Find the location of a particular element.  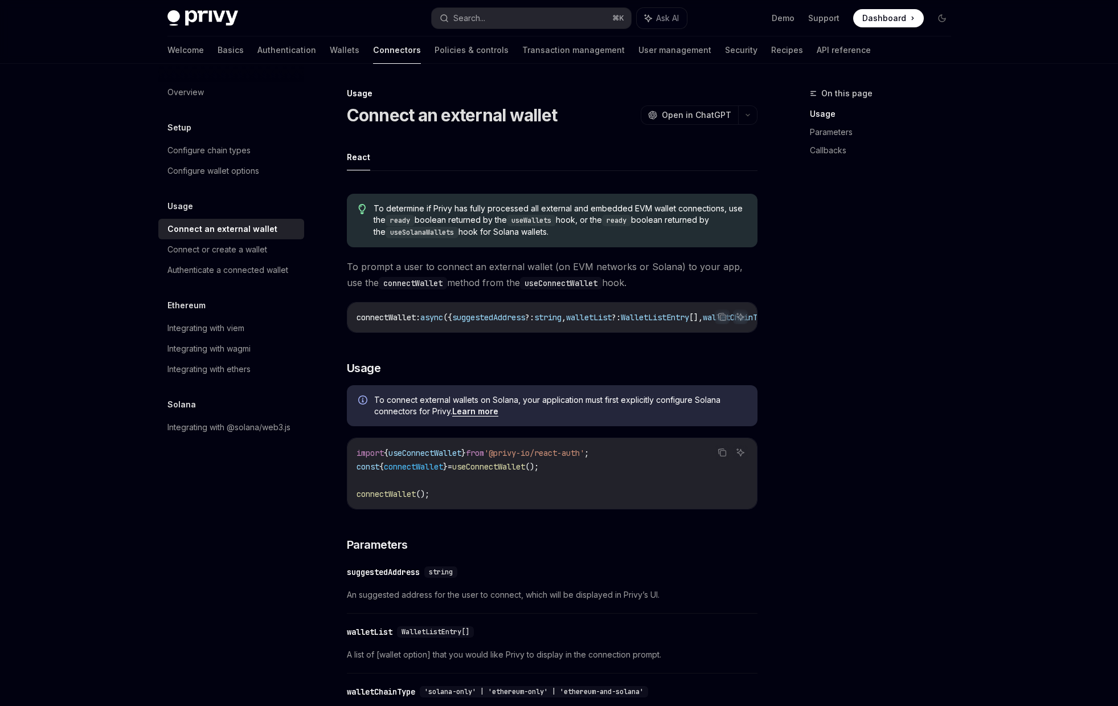

svg: Info is located at coordinates (364, 401).